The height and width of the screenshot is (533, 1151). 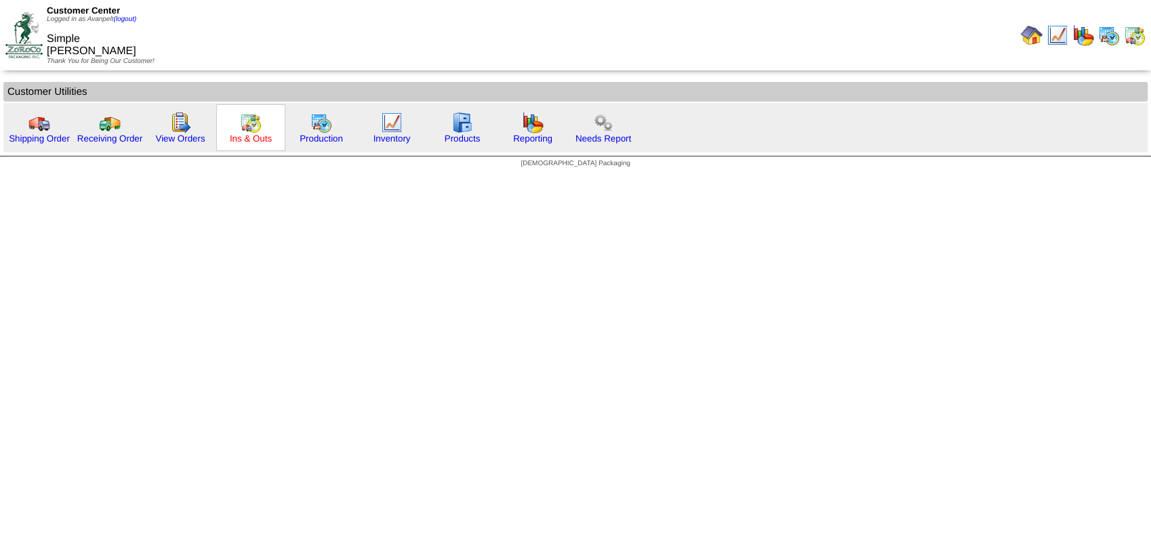 I want to click on img: truck.gif, so click(x=39, y=123).